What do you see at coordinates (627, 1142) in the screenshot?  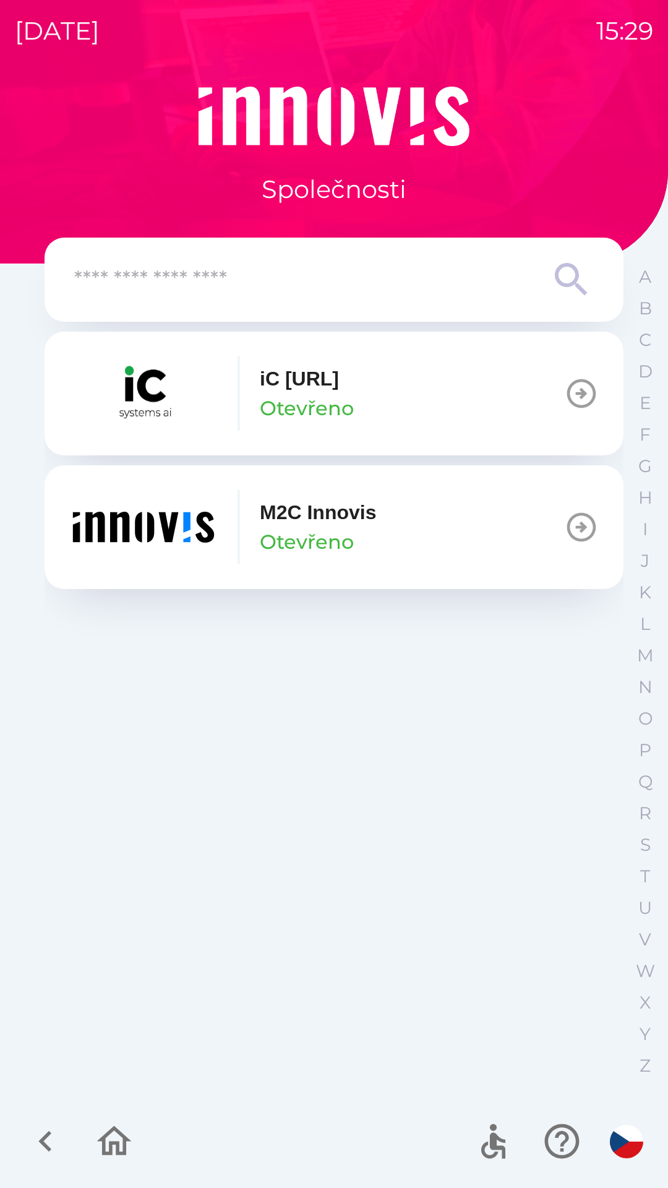 I see `img: cs flag` at bounding box center [627, 1142].